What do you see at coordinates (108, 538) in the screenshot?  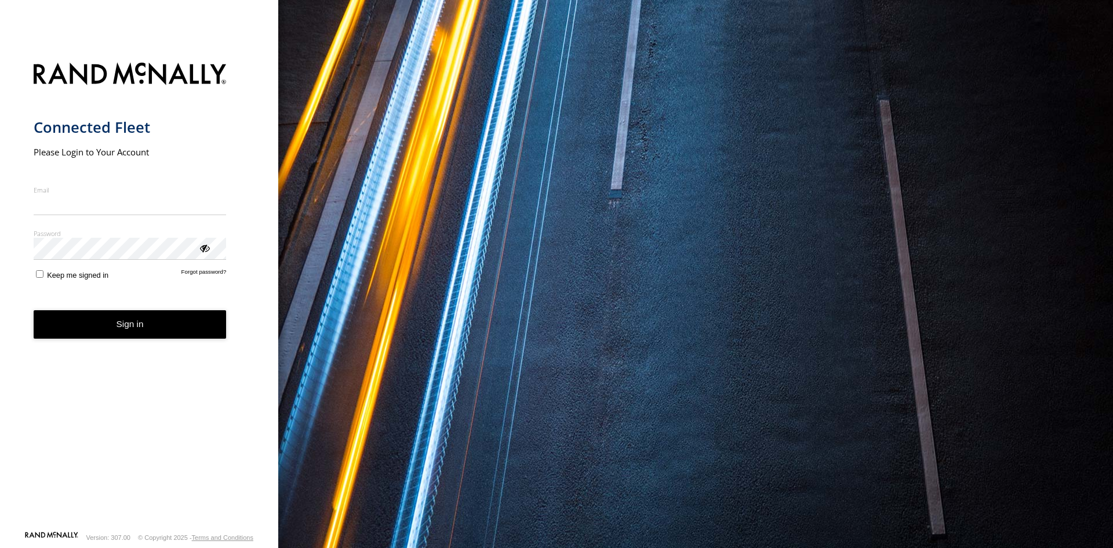 I see `div: Version: 307.00` at bounding box center [108, 538].